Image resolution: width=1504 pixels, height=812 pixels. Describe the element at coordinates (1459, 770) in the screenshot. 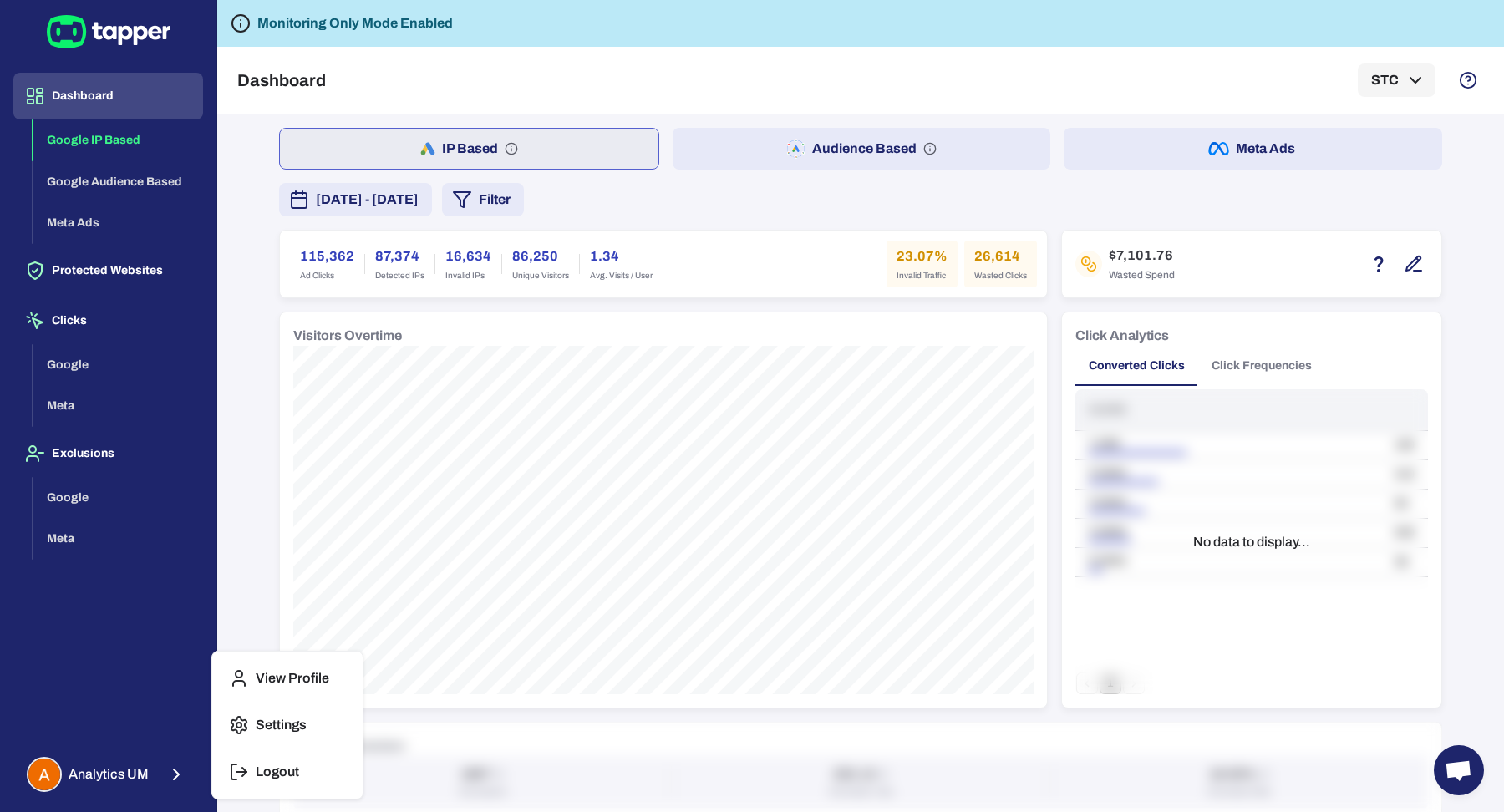

I see `a: Open chat` at that location.